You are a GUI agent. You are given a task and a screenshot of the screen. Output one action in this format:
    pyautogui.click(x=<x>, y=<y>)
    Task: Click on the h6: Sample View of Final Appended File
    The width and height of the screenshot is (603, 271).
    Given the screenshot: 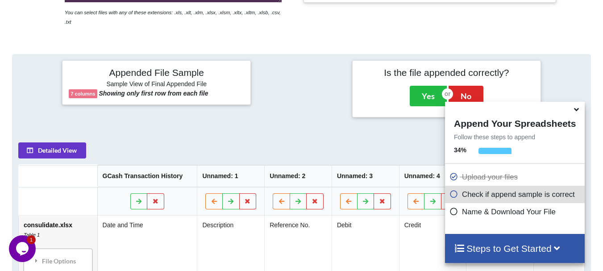 What is the action you would take?
    pyautogui.click(x=156, y=85)
    